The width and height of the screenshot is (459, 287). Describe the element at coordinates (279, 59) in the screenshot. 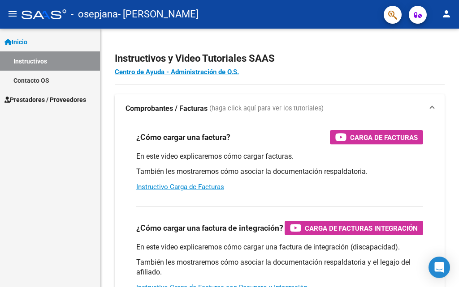

I see `h2: Instructivos y Video Tutoriales SAAS` at that location.